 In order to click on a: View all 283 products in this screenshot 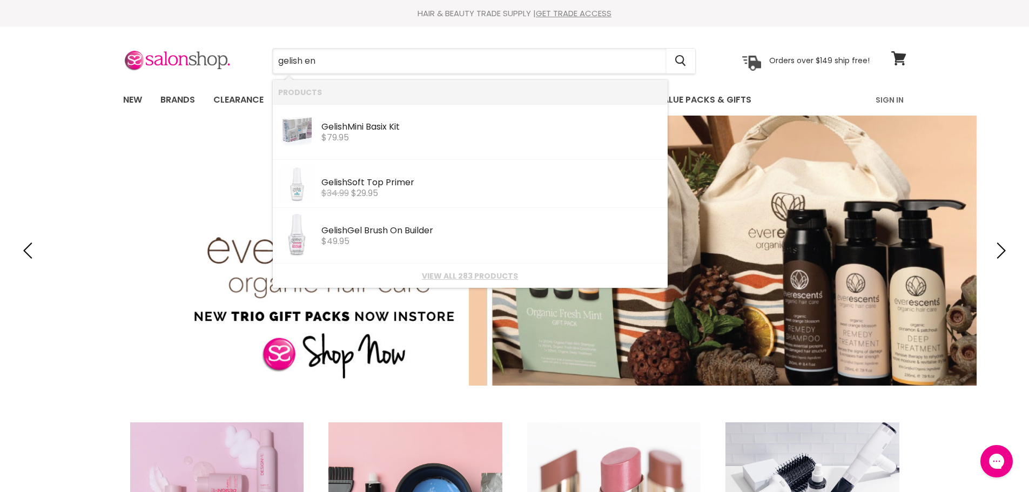, I will do `click(470, 276)`.